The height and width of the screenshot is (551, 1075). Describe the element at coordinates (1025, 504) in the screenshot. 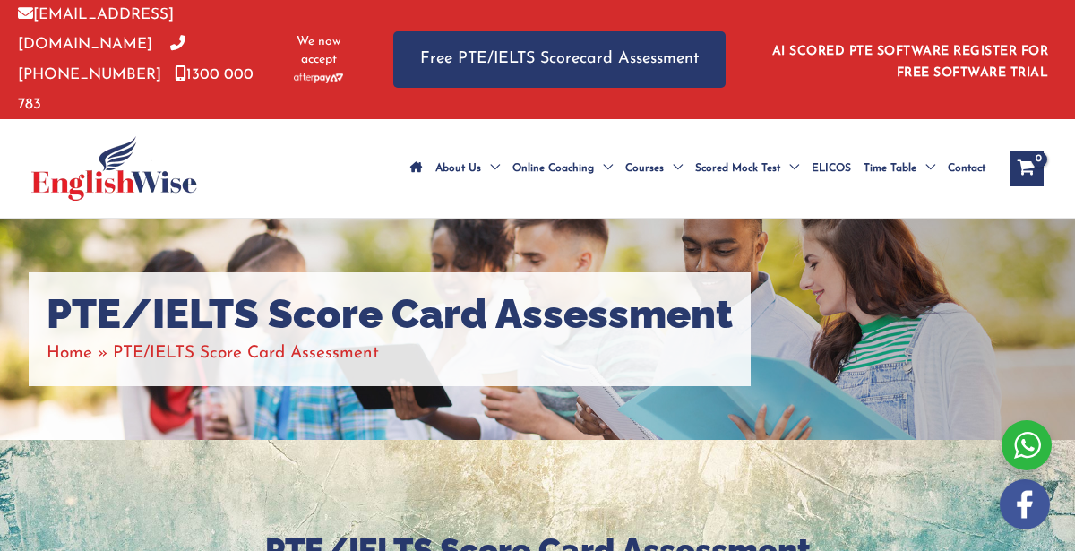

I see `img: white-facebook.png` at that location.